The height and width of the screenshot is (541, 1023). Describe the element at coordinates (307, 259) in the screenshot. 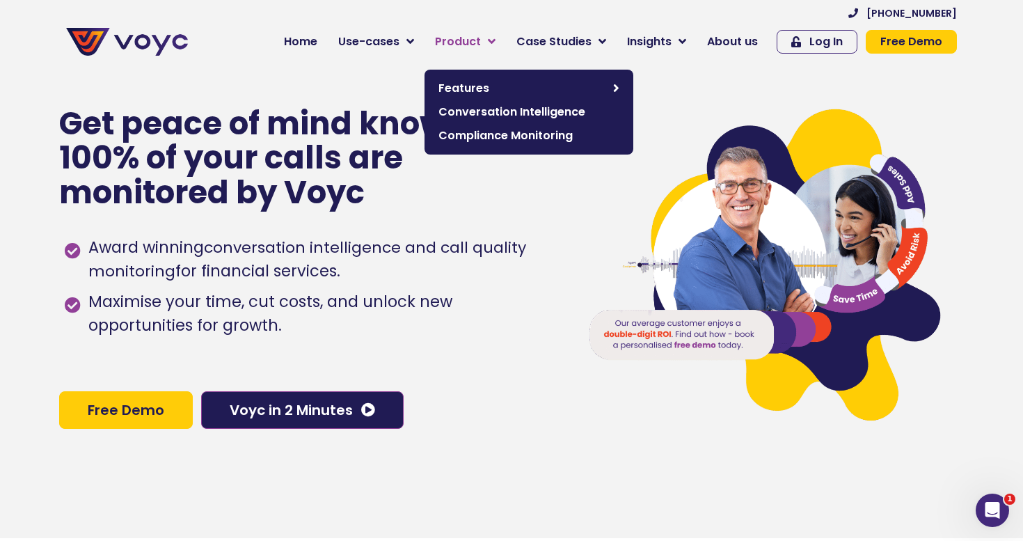

I see `h1: conversation intelligence and call quality monitoring` at that location.